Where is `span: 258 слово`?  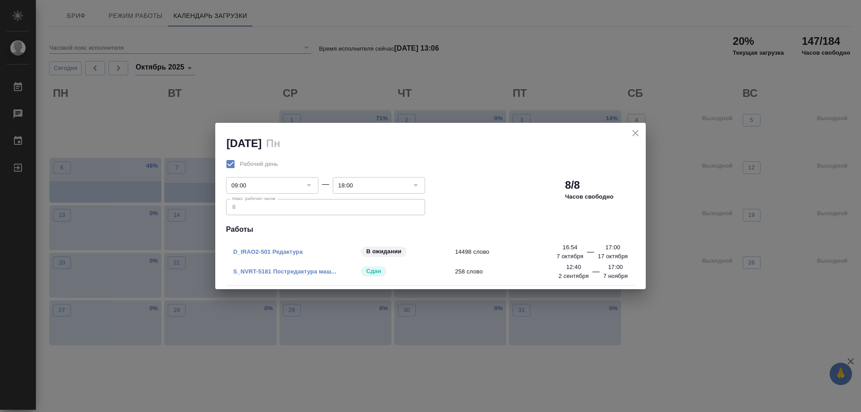 span: 258 слово is located at coordinates (518, 272).